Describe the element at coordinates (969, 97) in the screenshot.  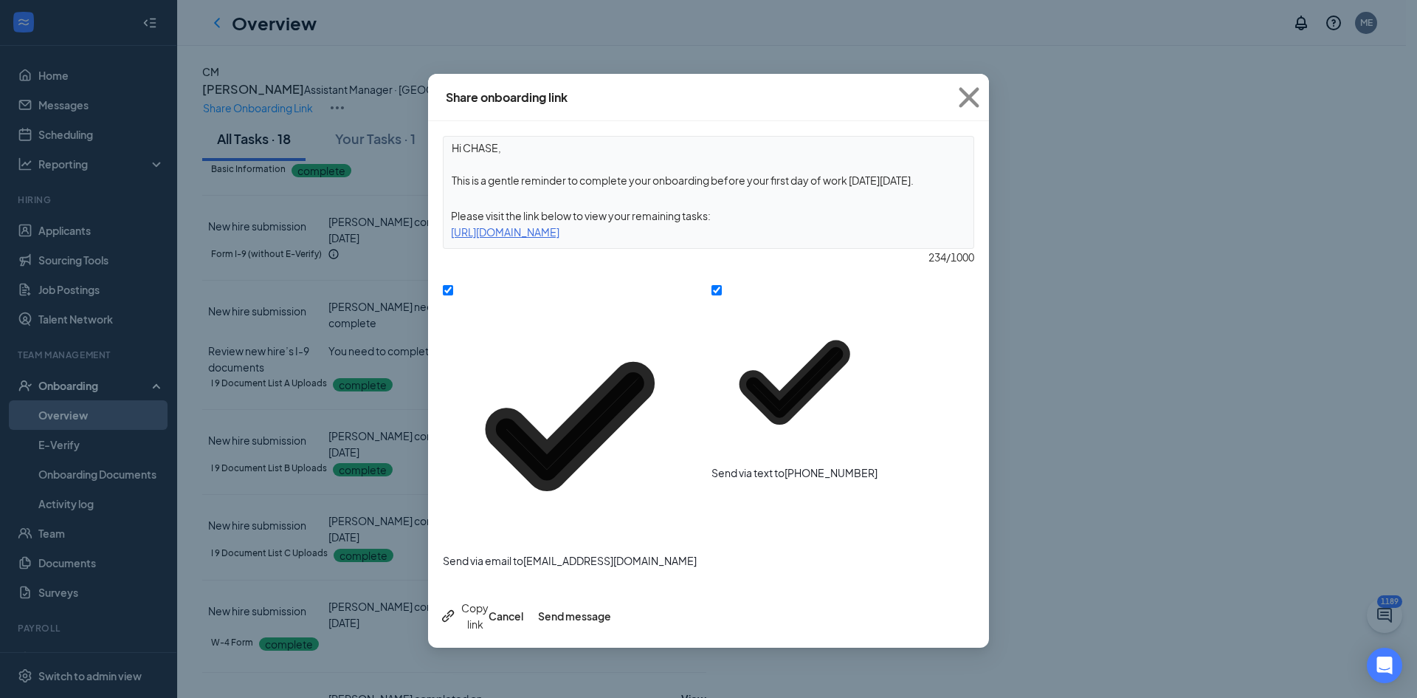
I see `button: Close` at that location.